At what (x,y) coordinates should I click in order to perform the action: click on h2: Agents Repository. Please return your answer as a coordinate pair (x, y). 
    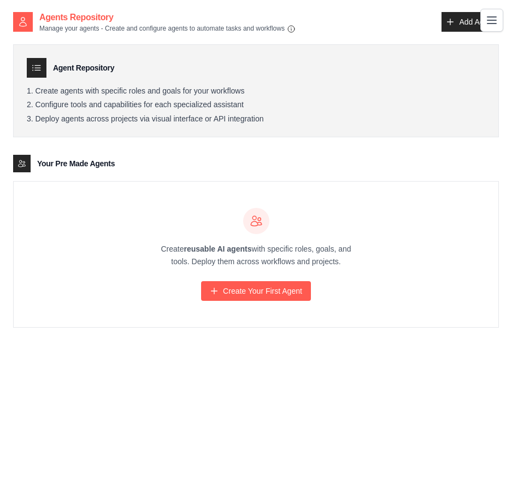
    Looking at the image, I should click on (167, 17).